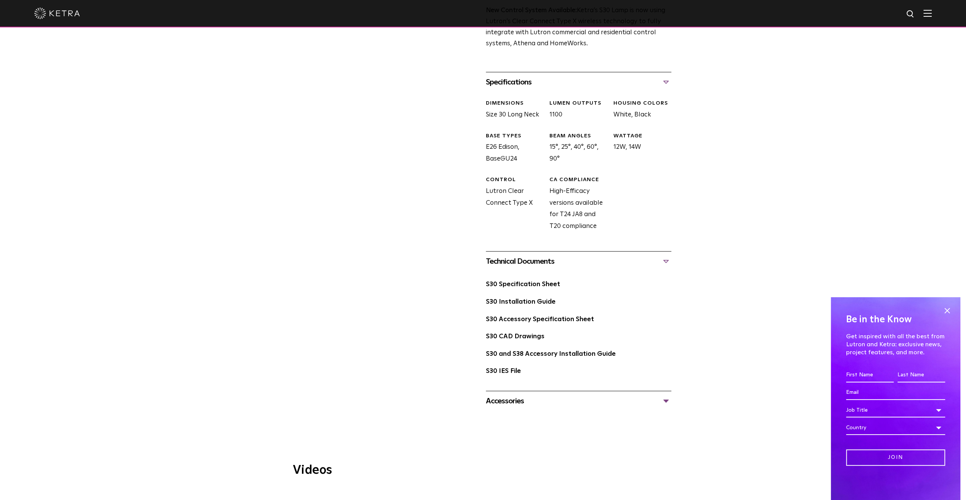  What do you see at coordinates (512, 149) in the screenshot?
I see `div: E26 Edison, BaseGU24` at bounding box center [512, 149].